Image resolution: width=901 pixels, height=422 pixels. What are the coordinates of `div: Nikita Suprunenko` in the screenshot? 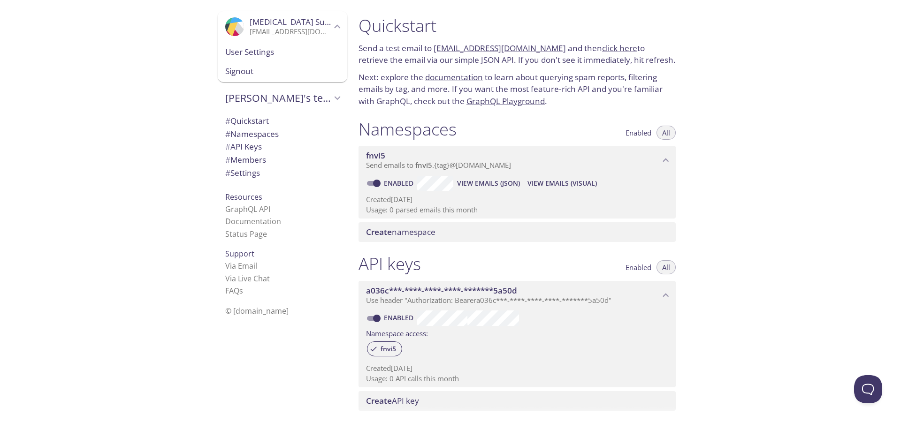 It's located at (282, 27).